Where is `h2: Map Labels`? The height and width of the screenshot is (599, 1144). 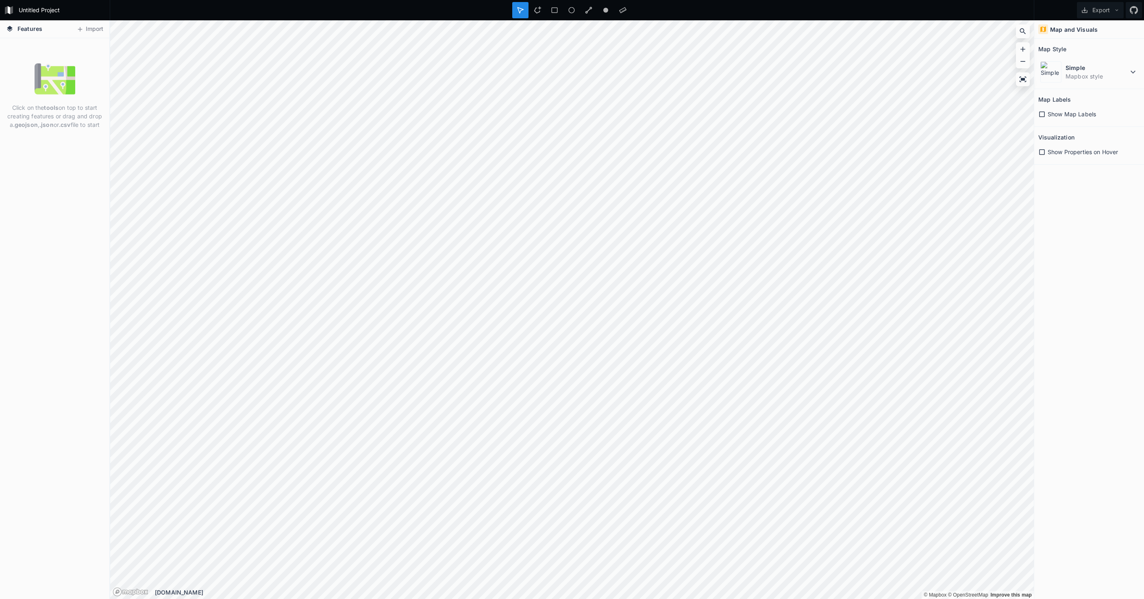 h2: Map Labels is located at coordinates (1055, 99).